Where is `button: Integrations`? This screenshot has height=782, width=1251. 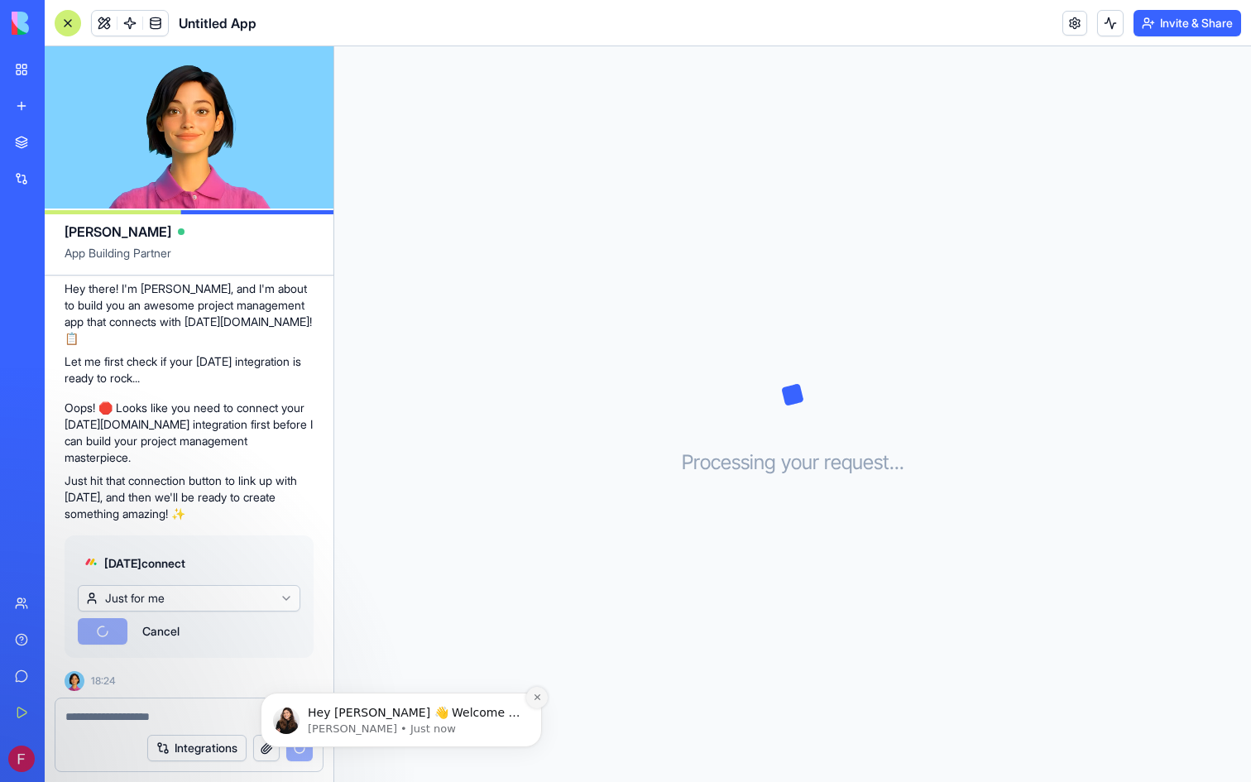 button: Integrations is located at coordinates (197, 748).